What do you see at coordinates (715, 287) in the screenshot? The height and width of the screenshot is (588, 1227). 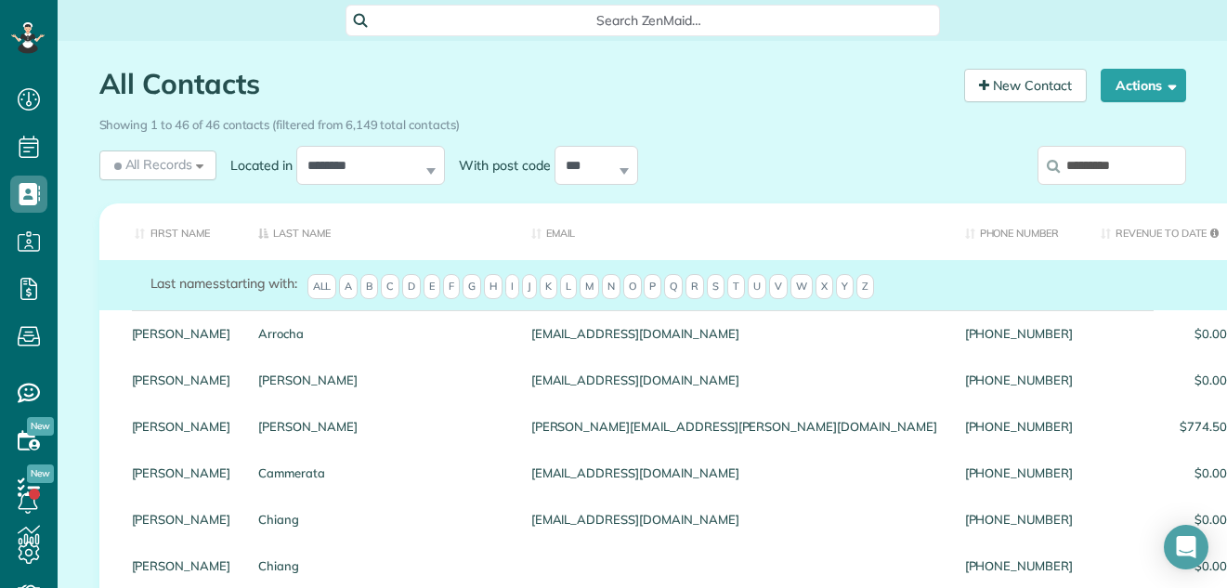 I see `span: S` at bounding box center [715, 287].